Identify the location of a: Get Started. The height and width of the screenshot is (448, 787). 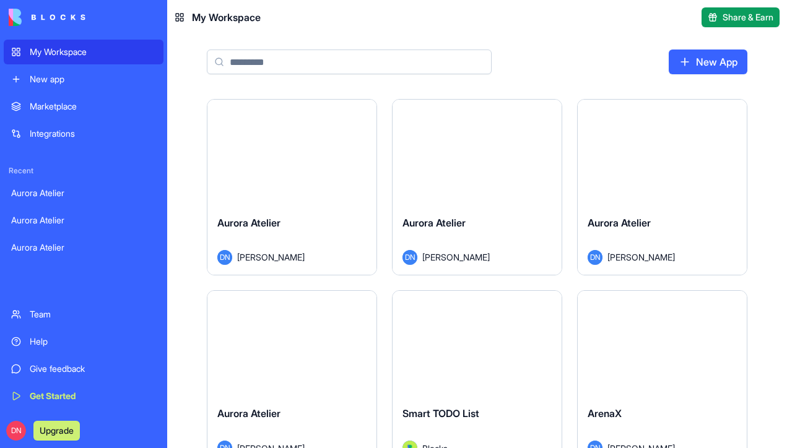
(84, 396).